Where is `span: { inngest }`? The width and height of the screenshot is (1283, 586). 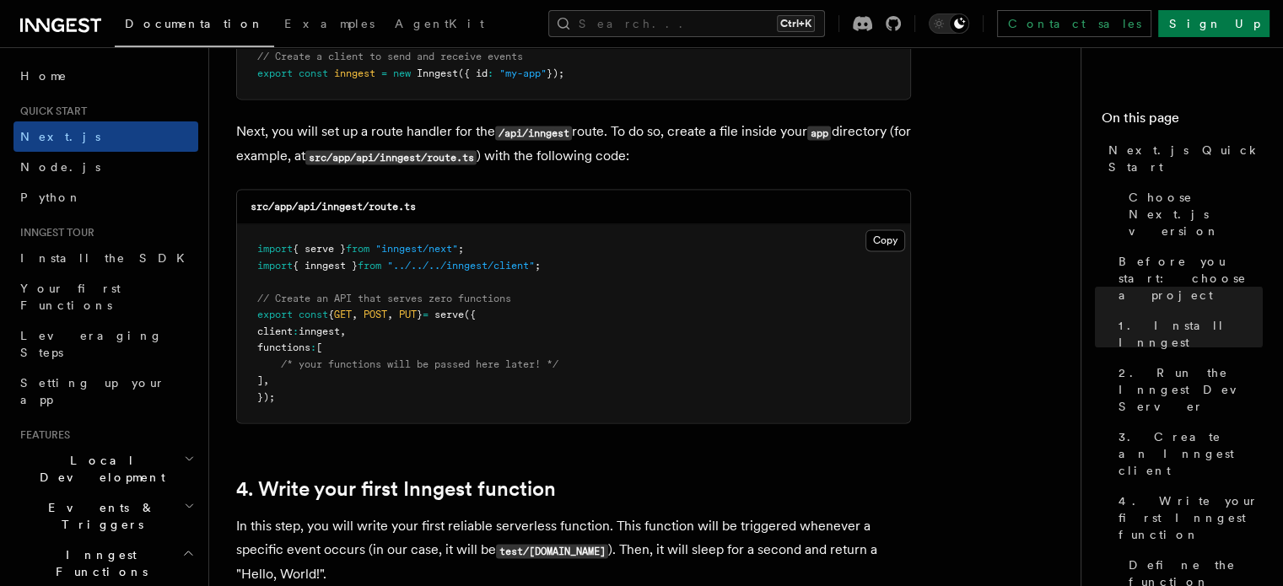 span: { inngest } is located at coordinates (325, 266).